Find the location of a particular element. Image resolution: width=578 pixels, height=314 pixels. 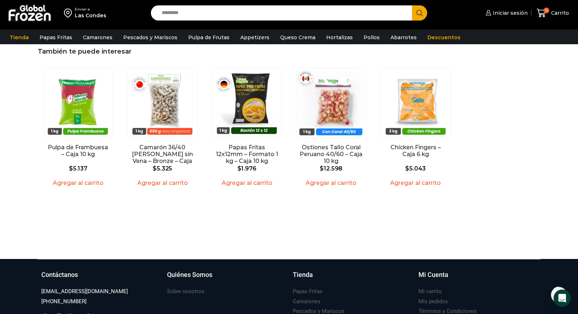

div: Enviar a is located at coordinates (91, 9).